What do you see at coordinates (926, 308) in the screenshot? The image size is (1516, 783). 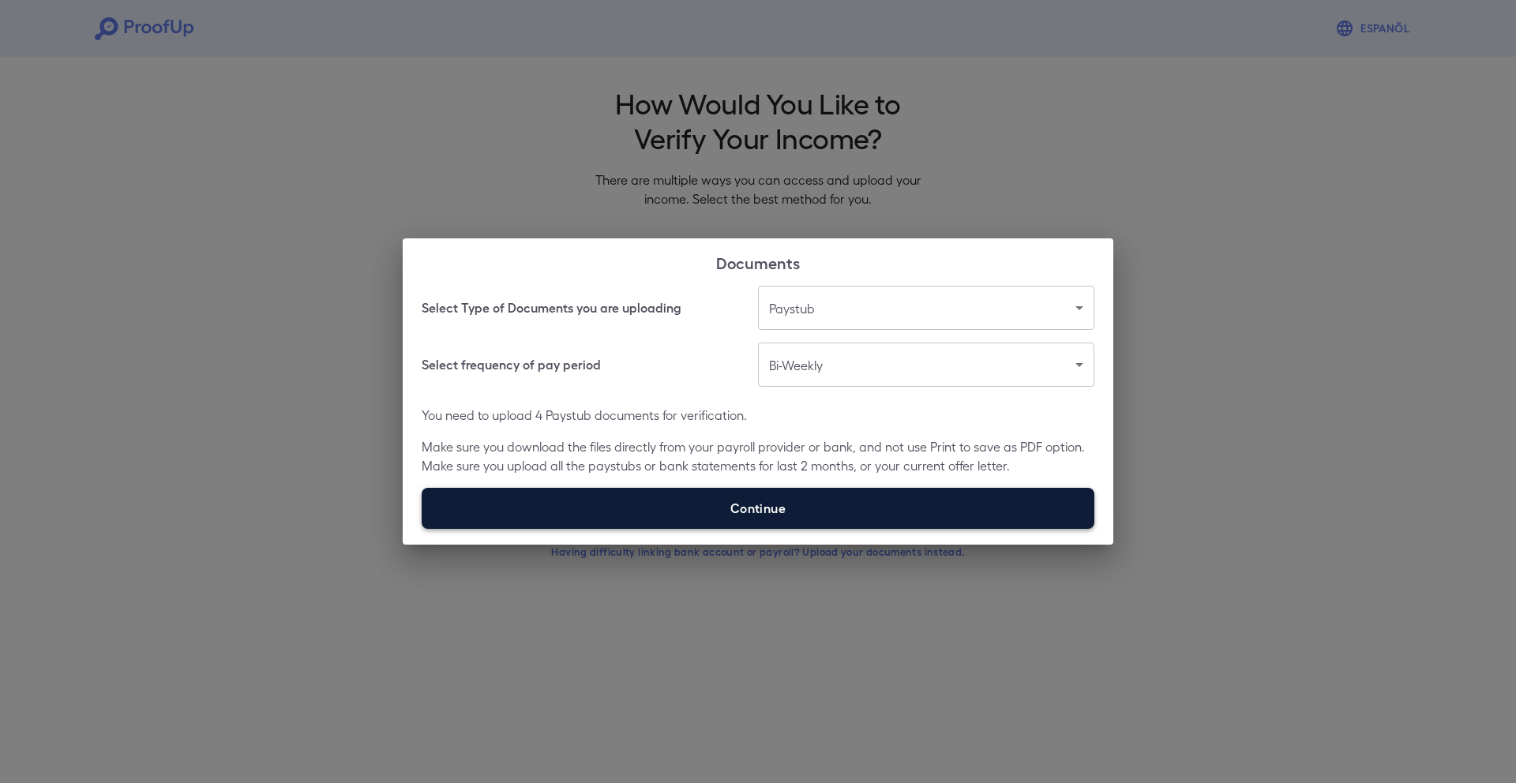 I see `div: Paystub` at bounding box center [926, 308].